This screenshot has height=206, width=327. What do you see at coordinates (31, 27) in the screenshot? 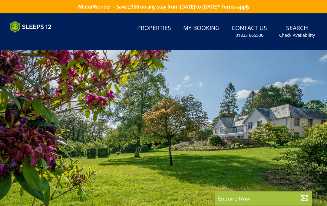
I see `img: Sleeps 12` at bounding box center [31, 27].